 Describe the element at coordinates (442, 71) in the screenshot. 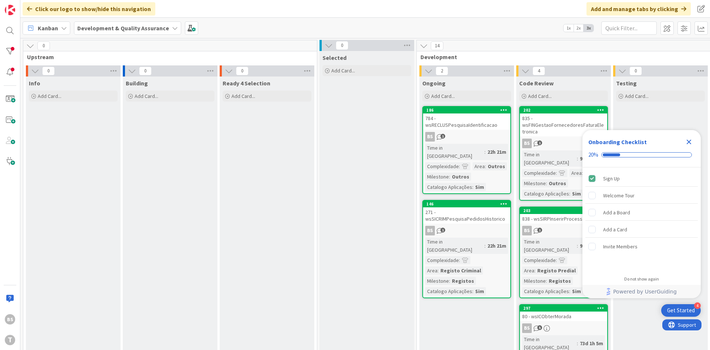

I see `span: 2` at that location.